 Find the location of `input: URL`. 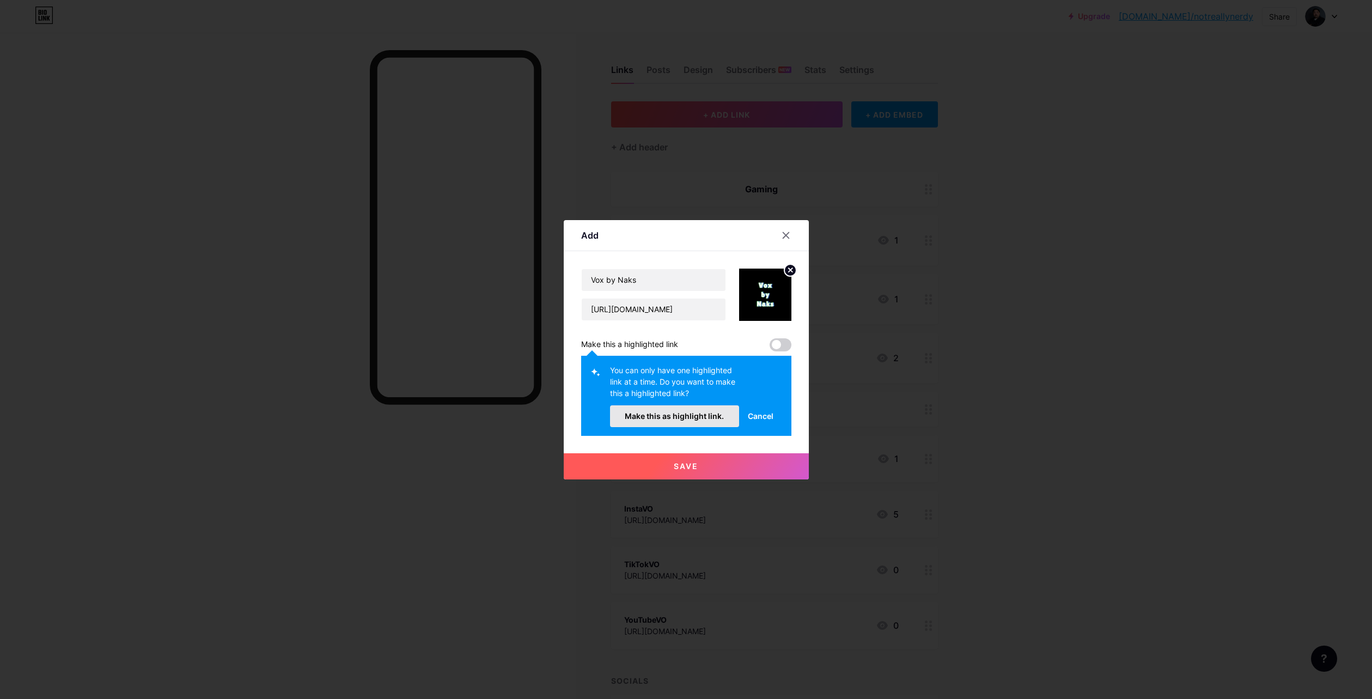

input: URL is located at coordinates (653, 309).